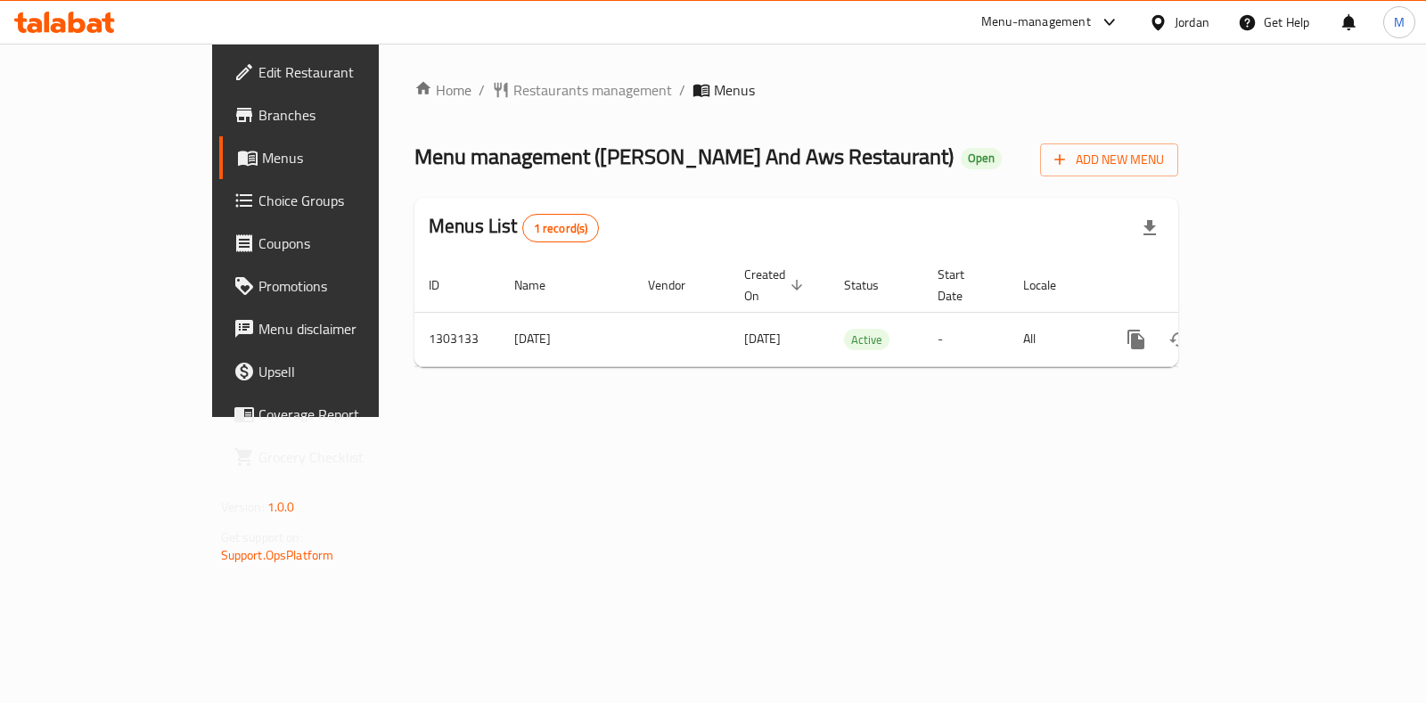  I want to click on span: Upsell, so click(347, 372).